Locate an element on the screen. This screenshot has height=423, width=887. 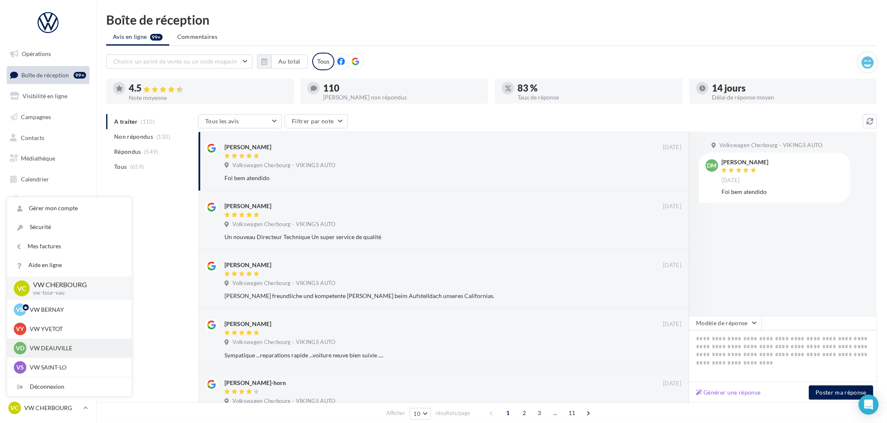
a: Calendrier is located at coordinates (48, 179).